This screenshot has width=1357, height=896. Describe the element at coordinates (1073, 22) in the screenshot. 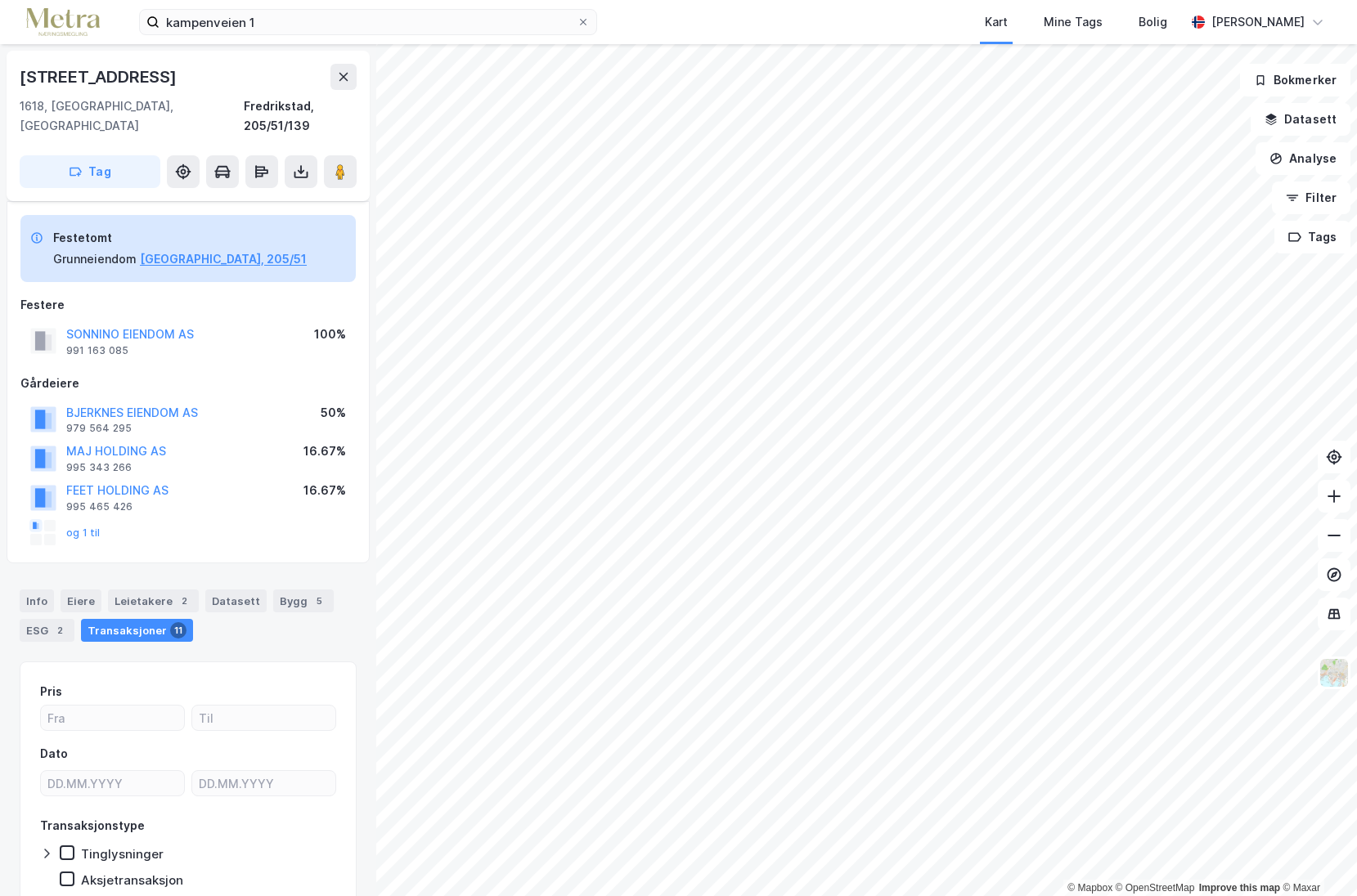

I see `div: Mine Tags` at that location.